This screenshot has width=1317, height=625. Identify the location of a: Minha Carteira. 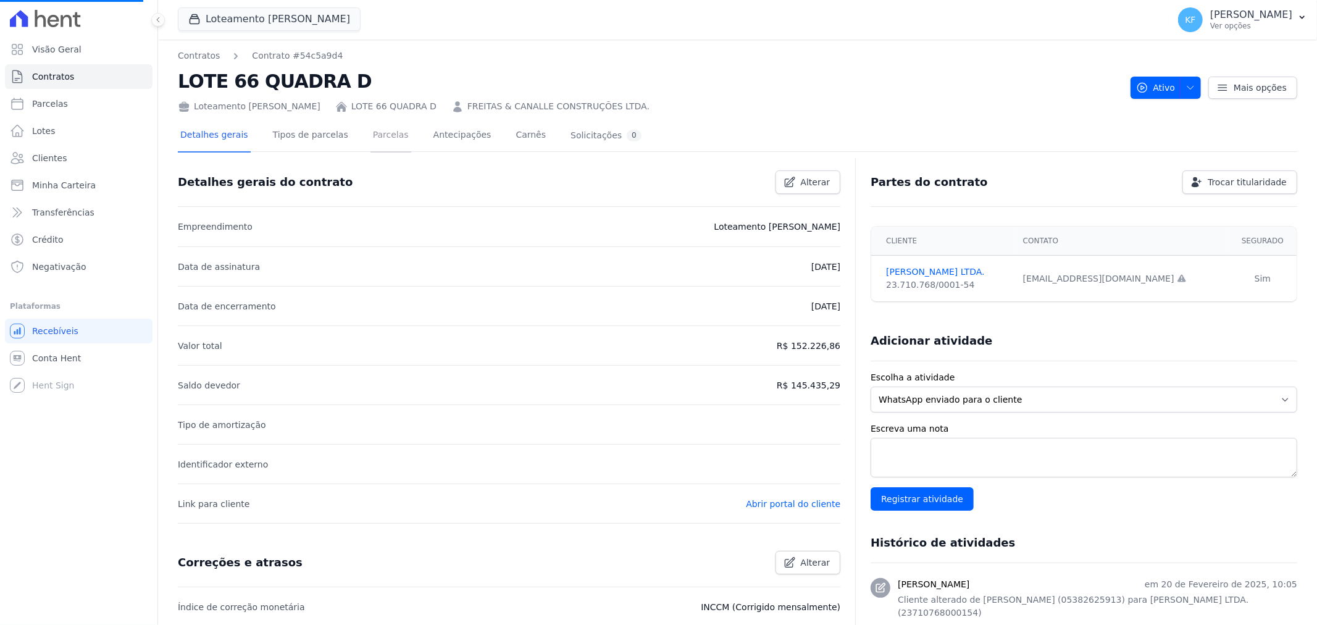
(78, 185).